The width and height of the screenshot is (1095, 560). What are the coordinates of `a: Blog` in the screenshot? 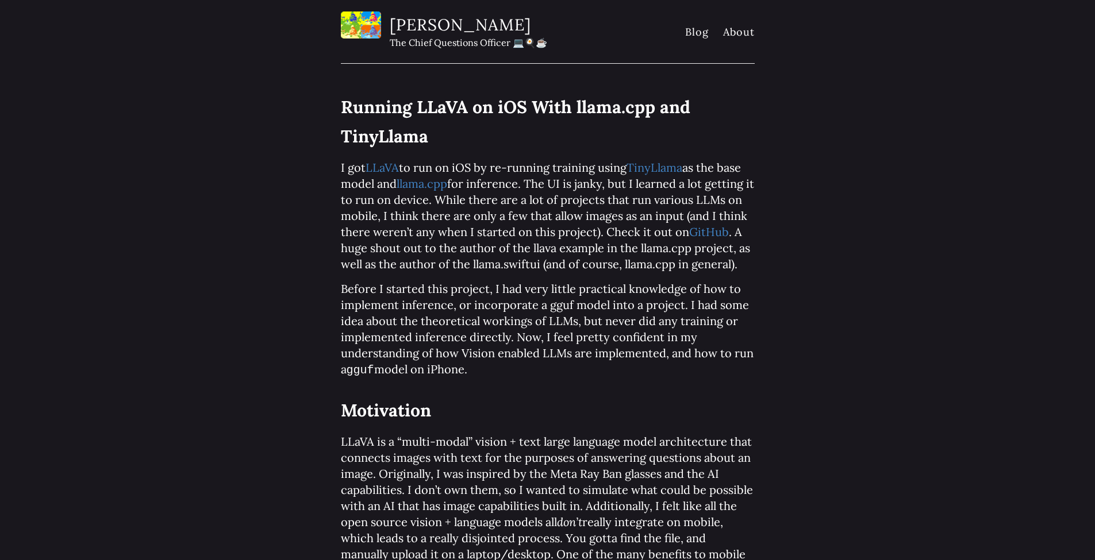 It's located at (697, 32).